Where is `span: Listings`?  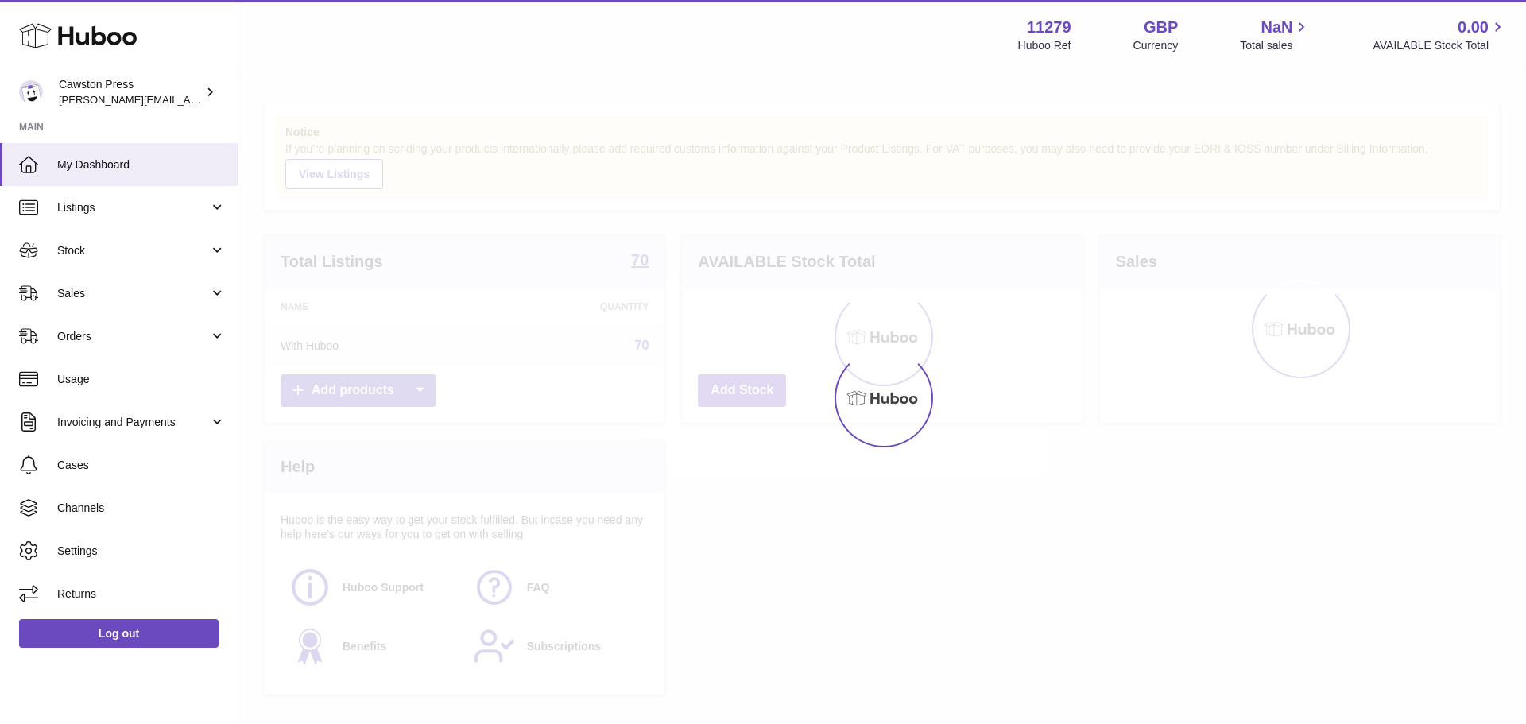
span: Listings is located at coordinates (133, 207).